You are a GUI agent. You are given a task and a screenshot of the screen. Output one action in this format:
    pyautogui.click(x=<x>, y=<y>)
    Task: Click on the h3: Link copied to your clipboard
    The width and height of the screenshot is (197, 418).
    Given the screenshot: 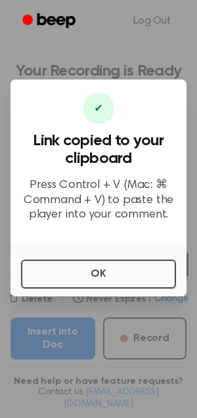 What is the action you would take?
    pyautogui.click(x=99, y=150)
    